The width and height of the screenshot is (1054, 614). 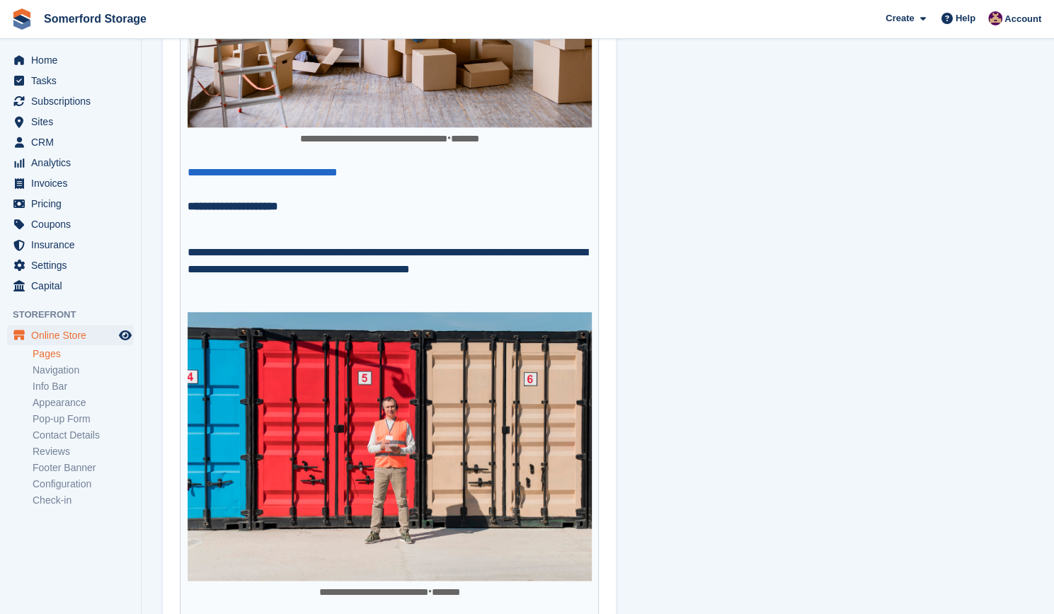 What do you see at coordinates (22, 19) in the screenshot?
I see `img: stora-icon-8386f47178a22dfd0bd8f6a31ec36ba5ce8667c1dd55bd0f319d3a0aa187defe.svg` at bounding box center [22, 19].